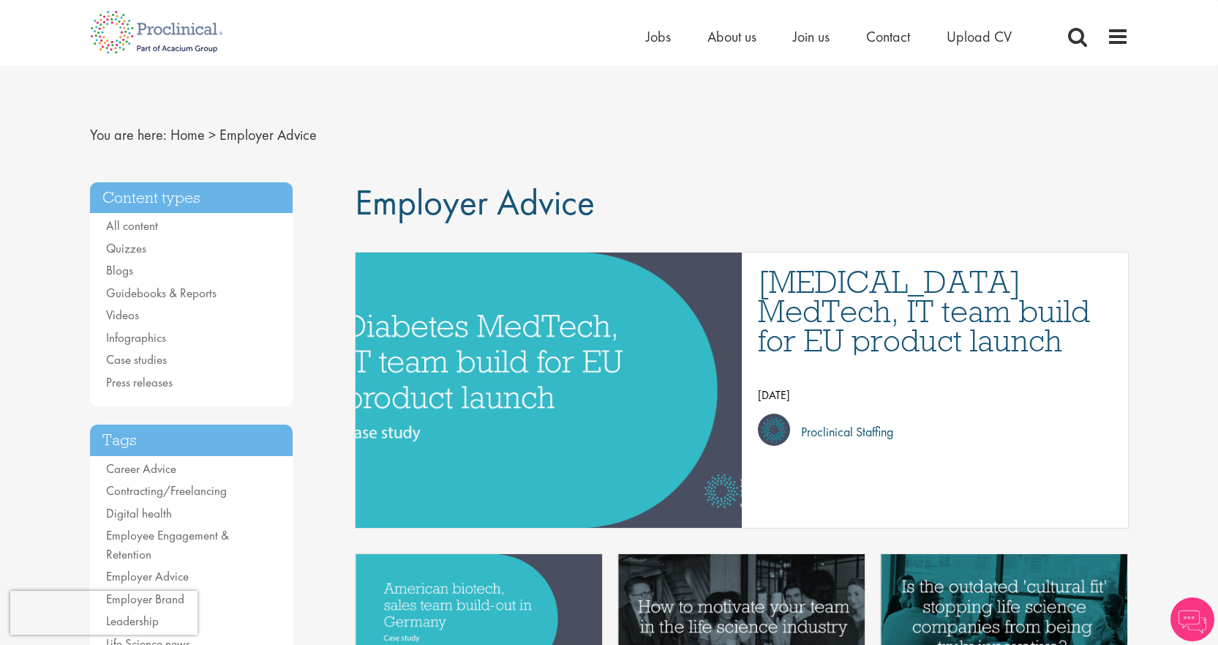 Image resolution: width=1218 pixels, height=645 pixels. I want to click on a: Join us, so click(811, 37).